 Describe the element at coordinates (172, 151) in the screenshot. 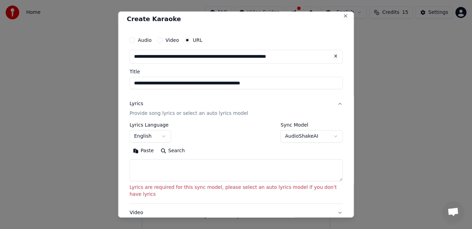

I see `button: Search` at that location.